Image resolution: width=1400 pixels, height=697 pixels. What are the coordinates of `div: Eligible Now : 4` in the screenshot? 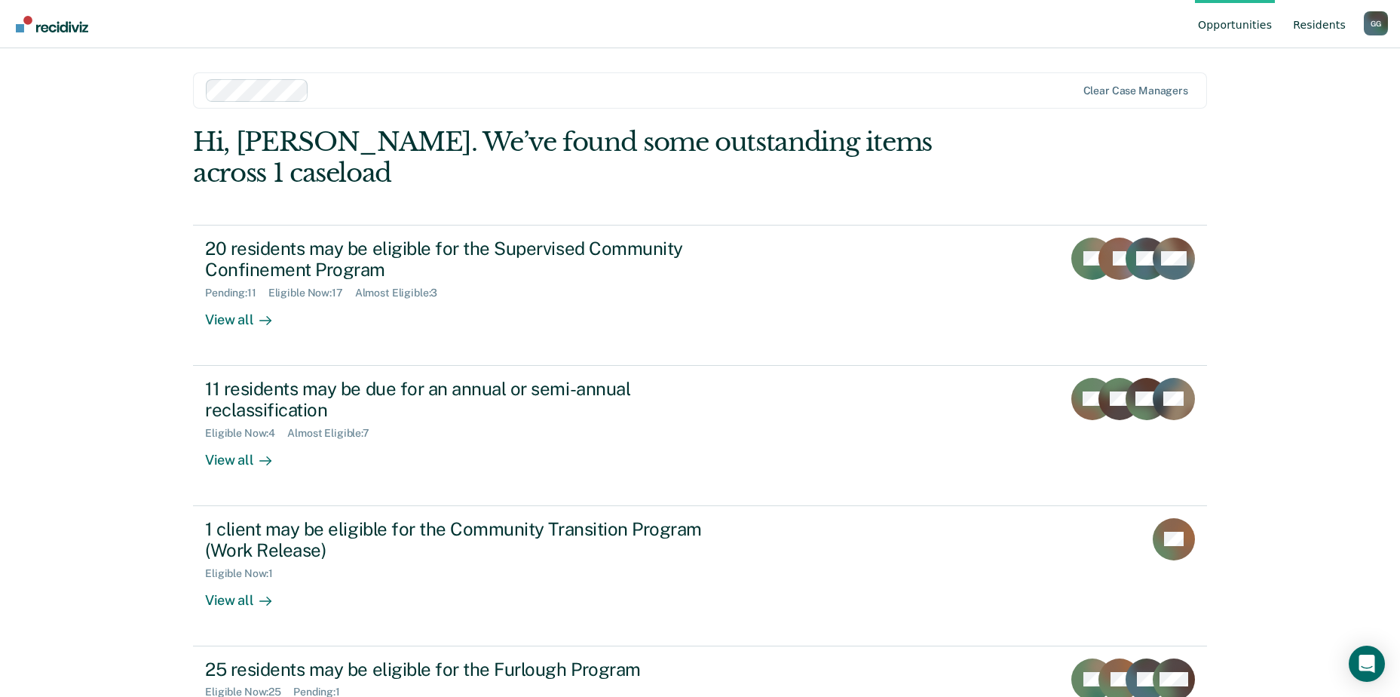 It's located at (246, 433).